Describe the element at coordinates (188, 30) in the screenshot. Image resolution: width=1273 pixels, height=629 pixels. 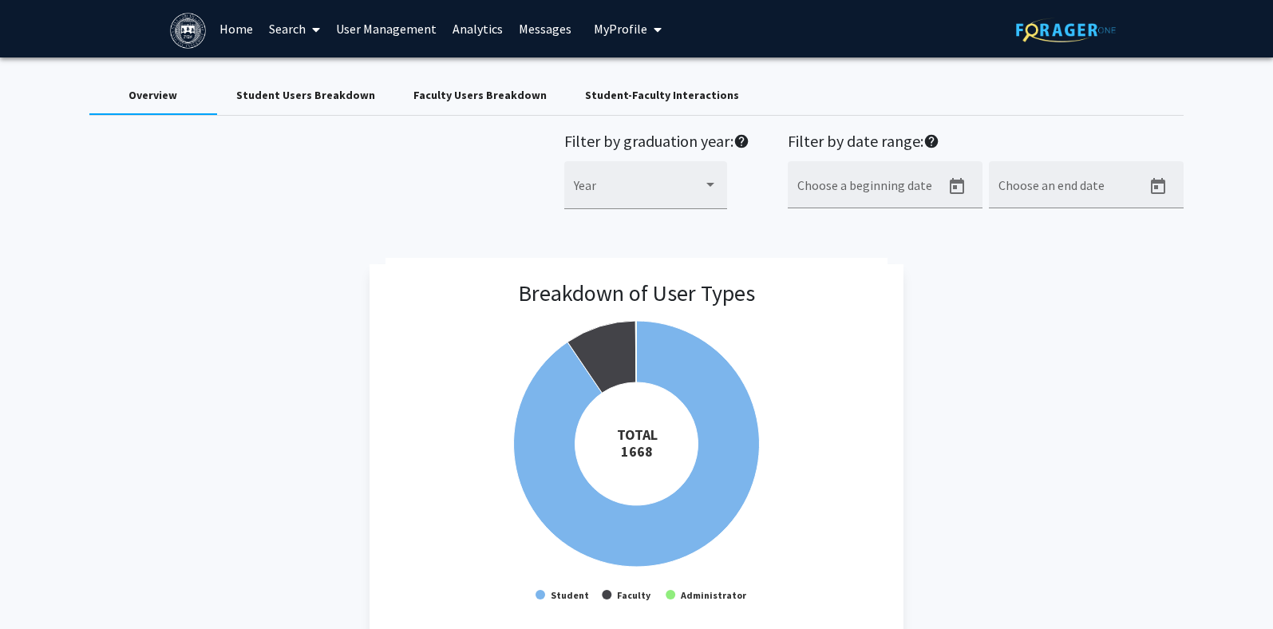
I see `img: Brandeis University Logo` at that location.